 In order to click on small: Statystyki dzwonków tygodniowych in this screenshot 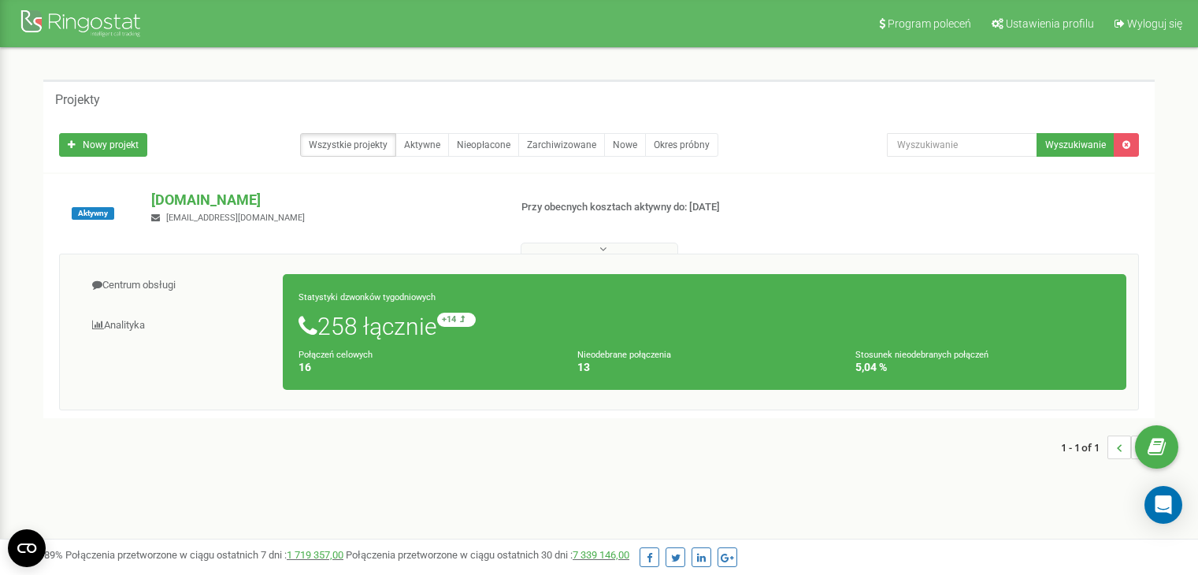, I will do `click(367, 297)`.